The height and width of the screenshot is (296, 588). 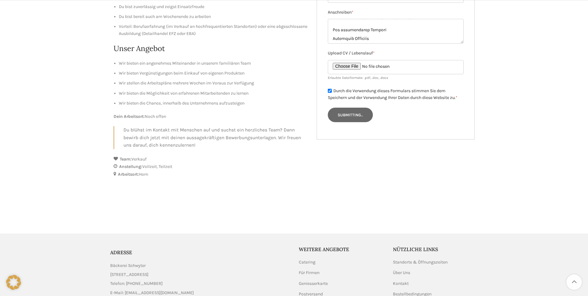 What do you see at coordinates (129, 116) in the screenshot?
I see `strong: Dein Arbeitsort:` at bounding box center [129, 116].